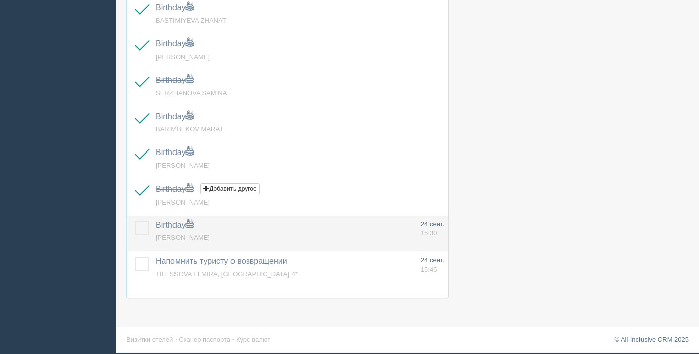  I want to click on a: Сканер паспорта, so click(204, 339).